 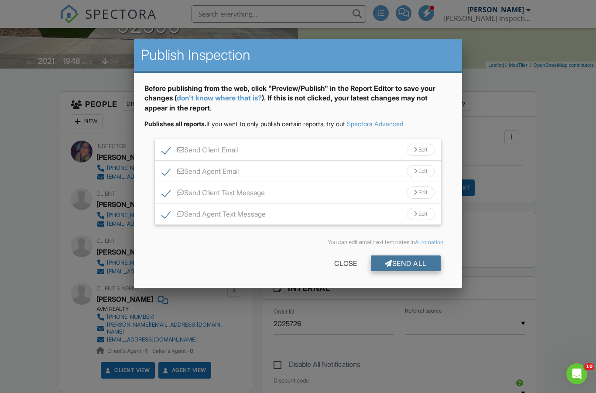 I want to click on div: Before publishing from the web, click "Preview/Publish" in the Report Editor to save your changes..., so click(x=298, y=101).